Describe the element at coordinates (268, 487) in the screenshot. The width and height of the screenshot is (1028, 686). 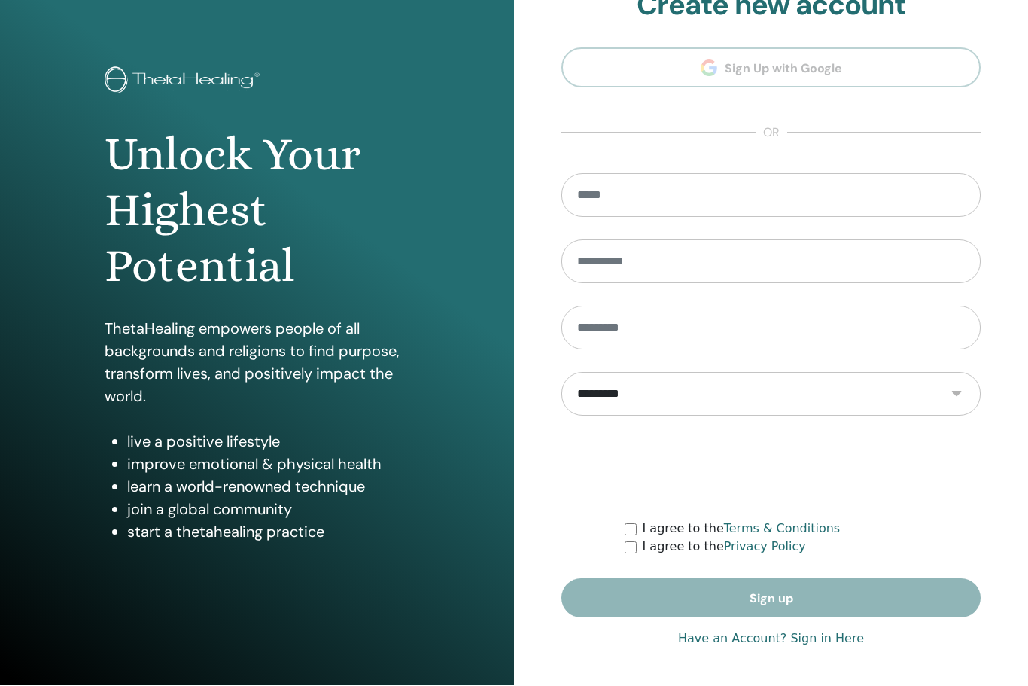
I see `li: learn a world-renowned technique` at that location.